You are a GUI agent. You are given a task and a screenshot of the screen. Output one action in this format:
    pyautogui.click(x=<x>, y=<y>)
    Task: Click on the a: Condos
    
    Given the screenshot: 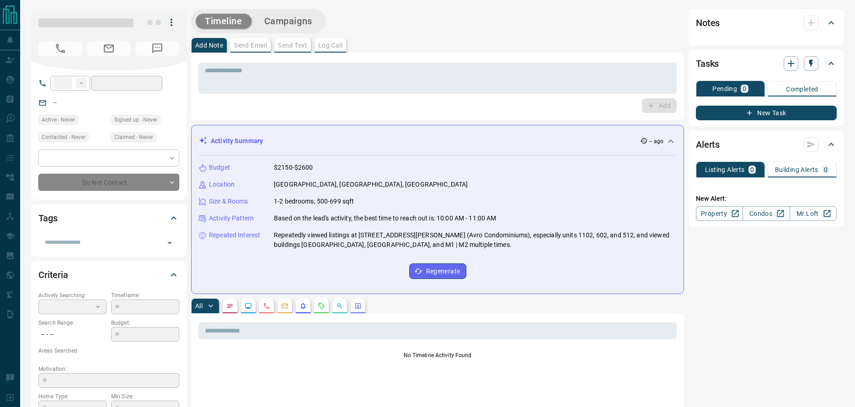 What is the action you would take?
    pyautogui.click(x=765, y=213)
    